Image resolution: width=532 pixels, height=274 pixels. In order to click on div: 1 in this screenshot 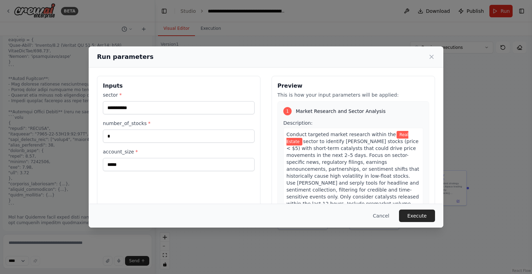, I will do `click(287, 111)`.